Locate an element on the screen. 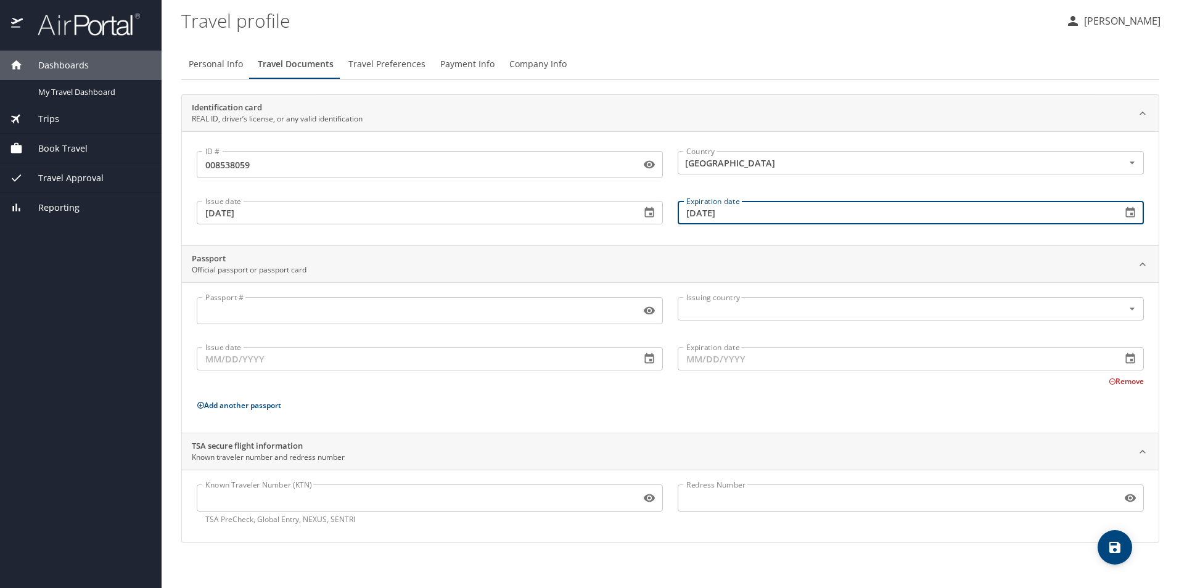 The image size is (1179, 588). span: Personal Info is located at coordinates (216, 64).